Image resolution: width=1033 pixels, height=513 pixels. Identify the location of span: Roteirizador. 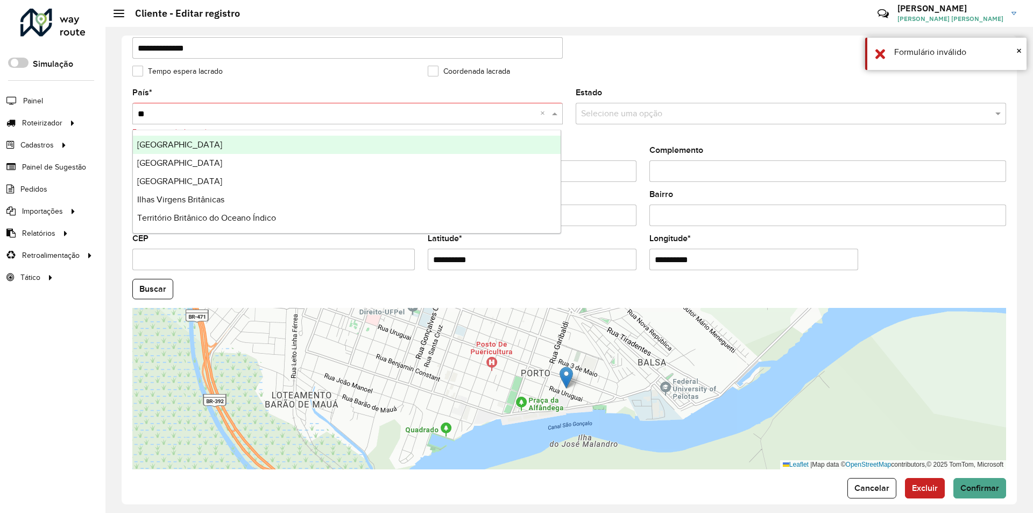
(42, 123).